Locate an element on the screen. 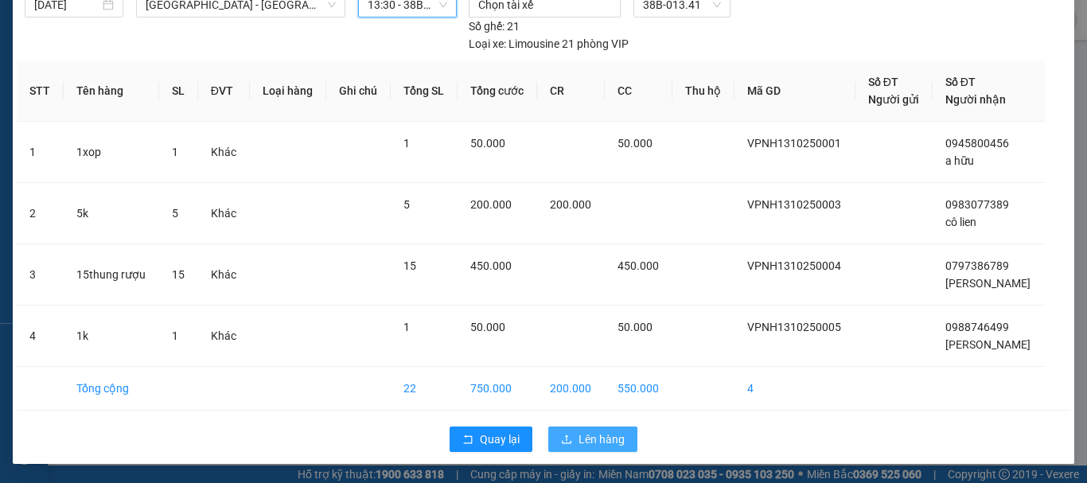 The image size is (1087, 483). span: 0945800456 is located at coordinates (977, 143).